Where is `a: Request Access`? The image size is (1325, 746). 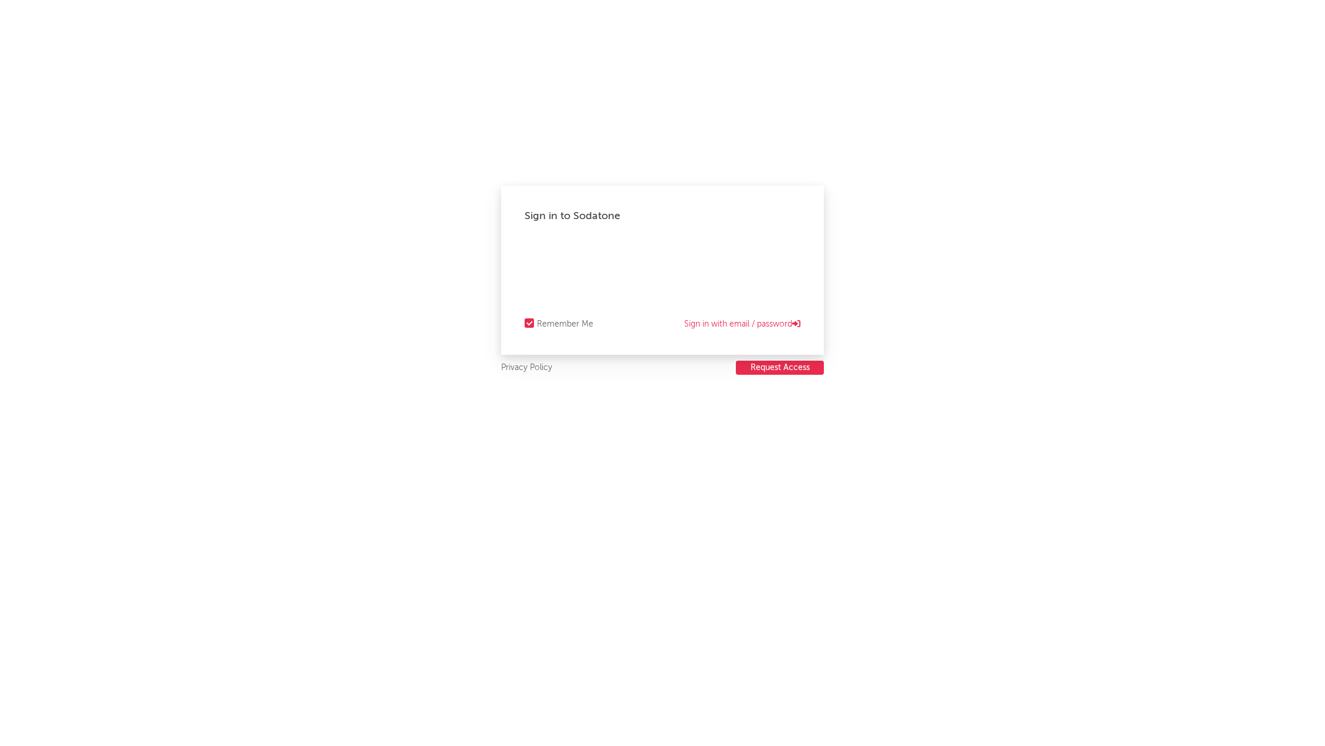
a: Request Access is located at coordinates (780, 367).